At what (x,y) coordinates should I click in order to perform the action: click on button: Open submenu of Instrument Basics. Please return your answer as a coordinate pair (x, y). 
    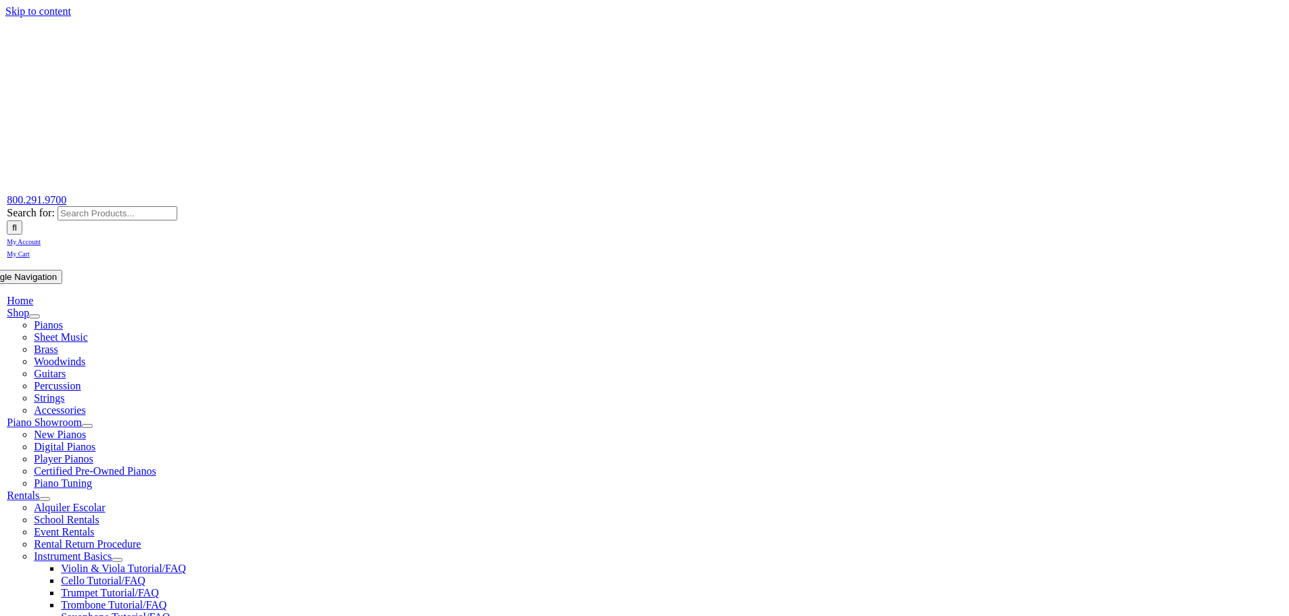
    Looking at the image, I should click on (117, 560).